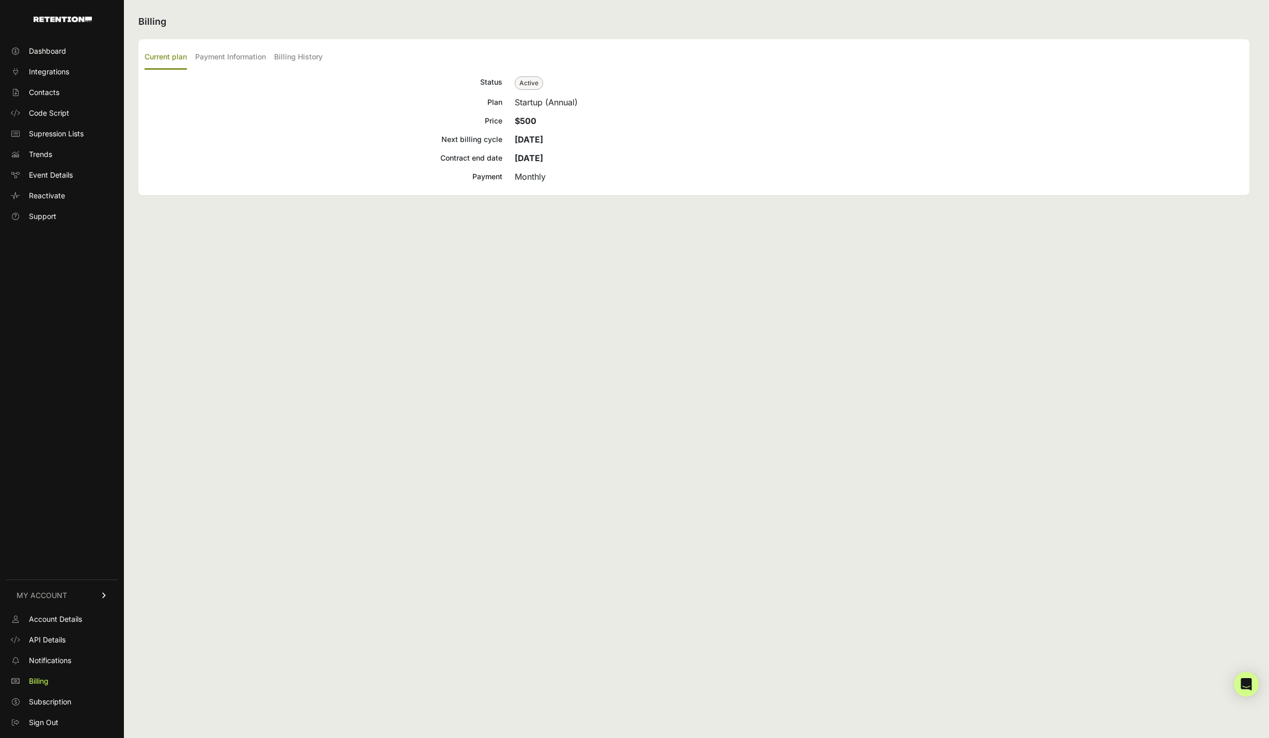 The height and width of the screenshot is (738, 1269). I want to click on span: Notifications, so click(50, 661).